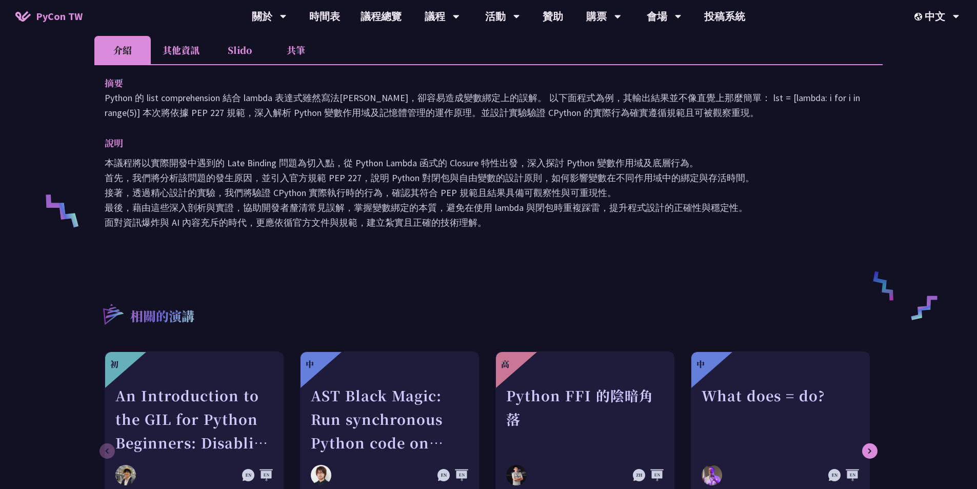 The height and width of the screenshot is (489, 977). I want to click on div: What does = do?, so click(780, 419).